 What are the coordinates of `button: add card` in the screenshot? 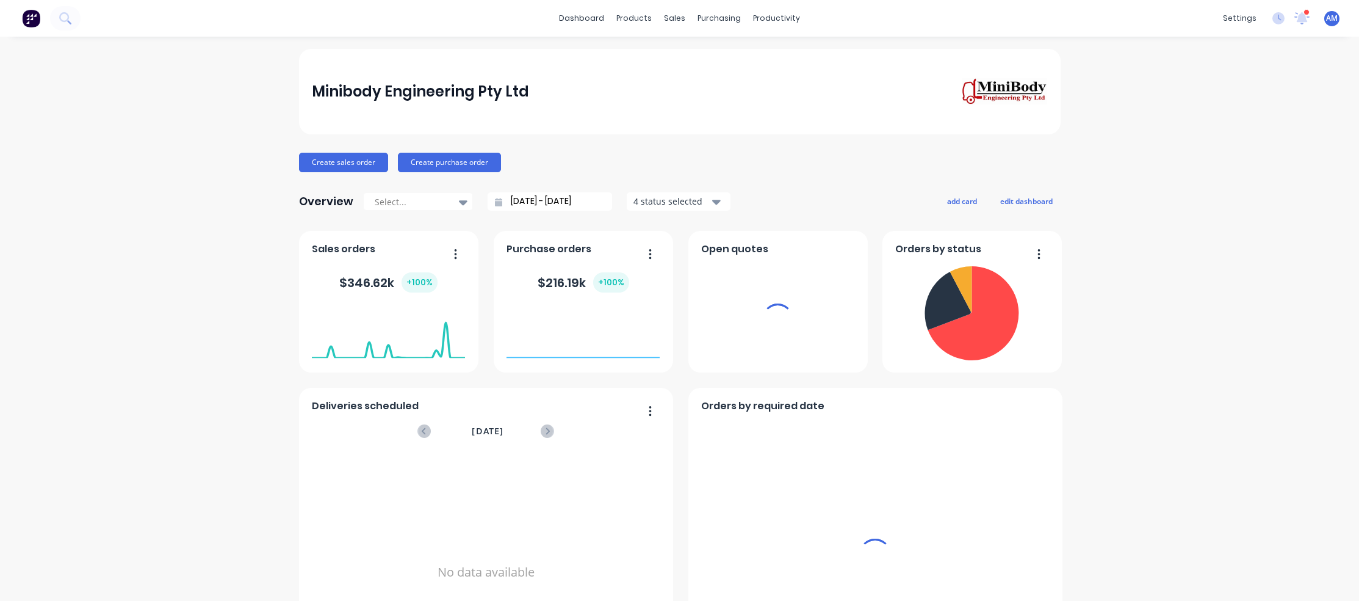 It's located at (962, 201).